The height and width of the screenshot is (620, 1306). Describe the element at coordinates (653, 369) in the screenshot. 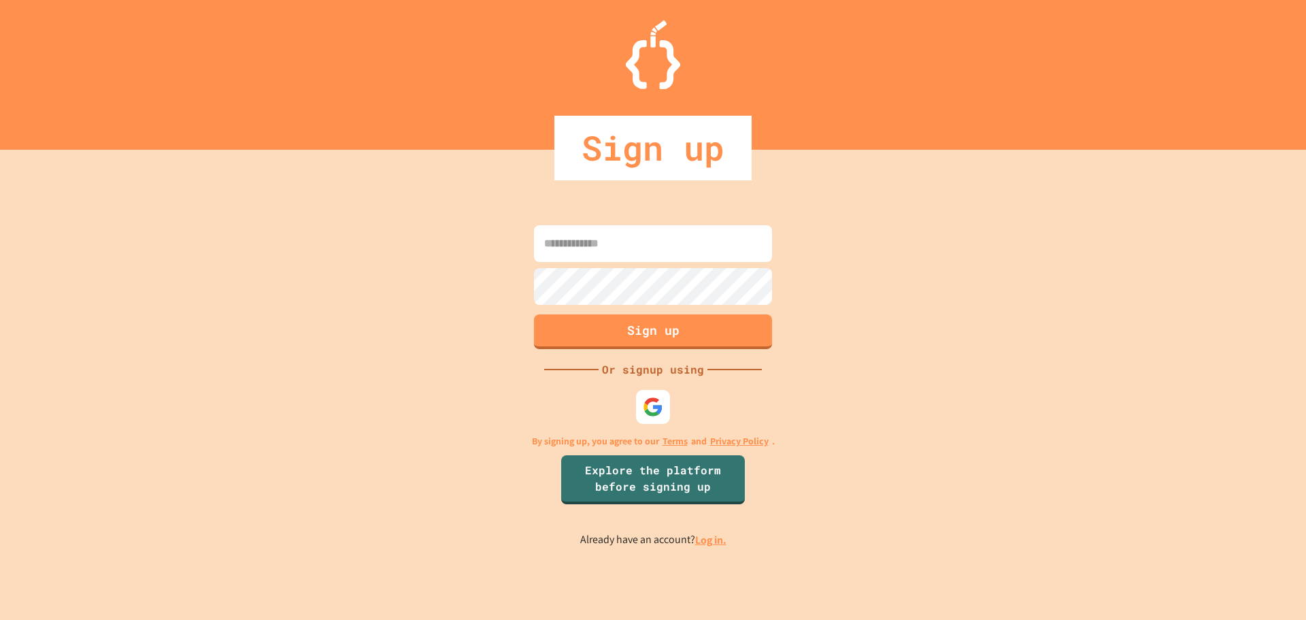

I see `div: Or signup using` at that location.